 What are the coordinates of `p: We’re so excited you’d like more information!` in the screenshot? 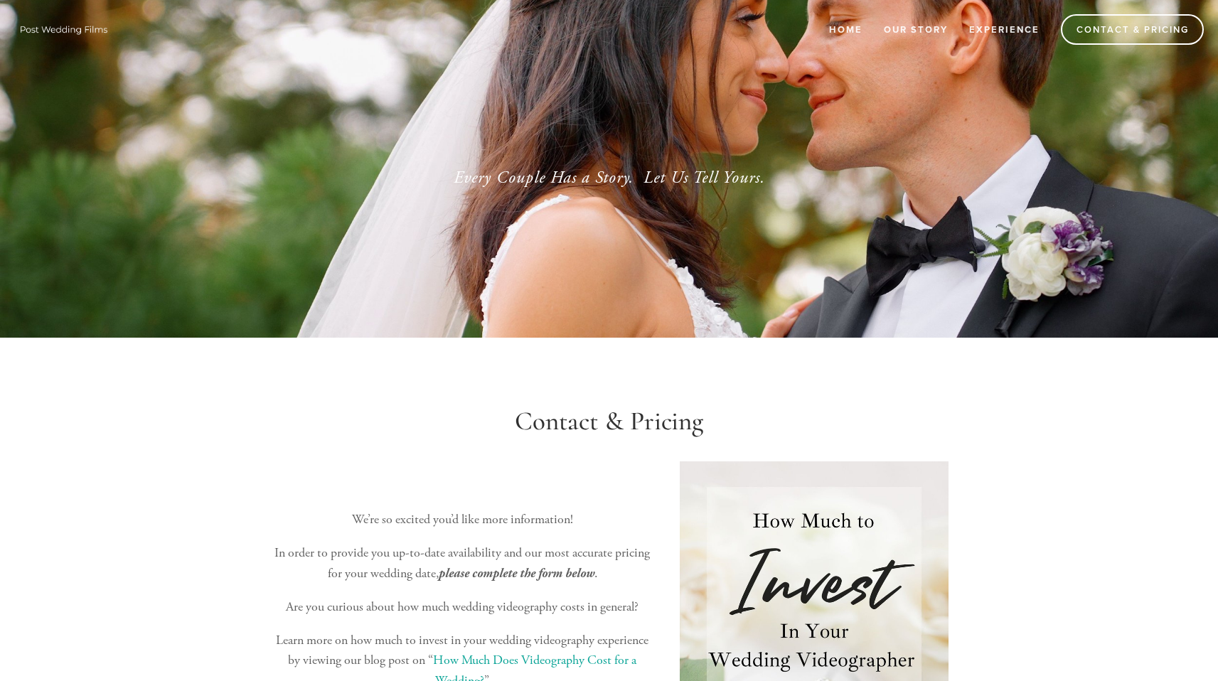 It's located at (462, 520).